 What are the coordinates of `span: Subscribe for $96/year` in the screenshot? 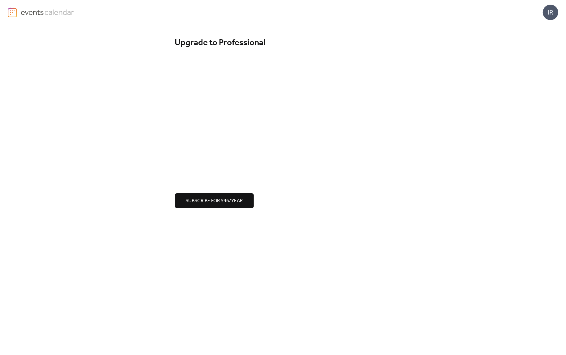 It's located at (214, 201).